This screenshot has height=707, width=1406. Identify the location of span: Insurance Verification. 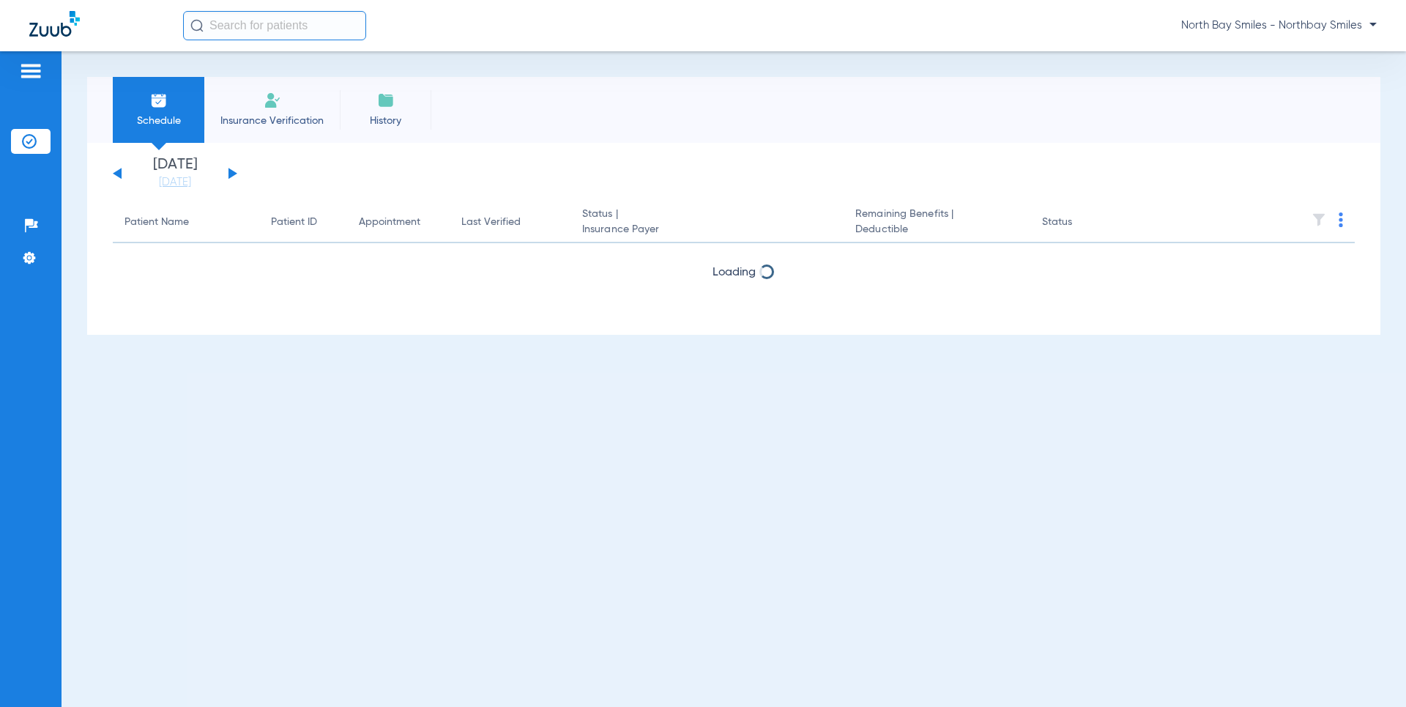
(272, 121).